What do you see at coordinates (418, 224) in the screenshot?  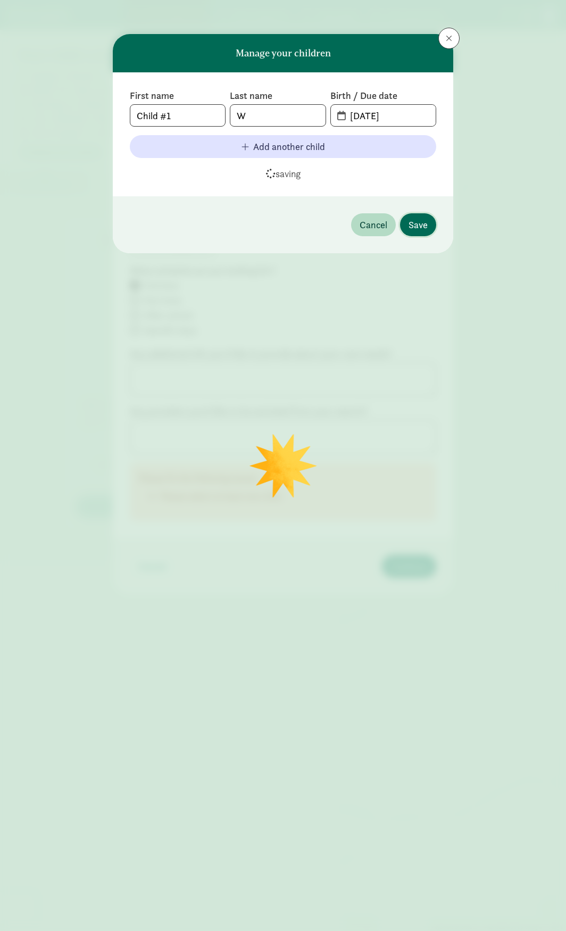 I see `button: Save` at bounding box center [418, 224].